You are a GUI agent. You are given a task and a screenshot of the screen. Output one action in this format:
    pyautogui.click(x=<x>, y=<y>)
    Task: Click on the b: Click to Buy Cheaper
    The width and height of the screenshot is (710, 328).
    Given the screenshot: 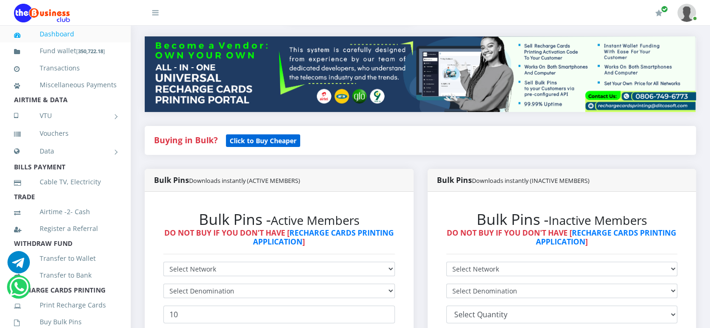 What is the action you would take?
    pyautogui.click(x=263, y=141)
    